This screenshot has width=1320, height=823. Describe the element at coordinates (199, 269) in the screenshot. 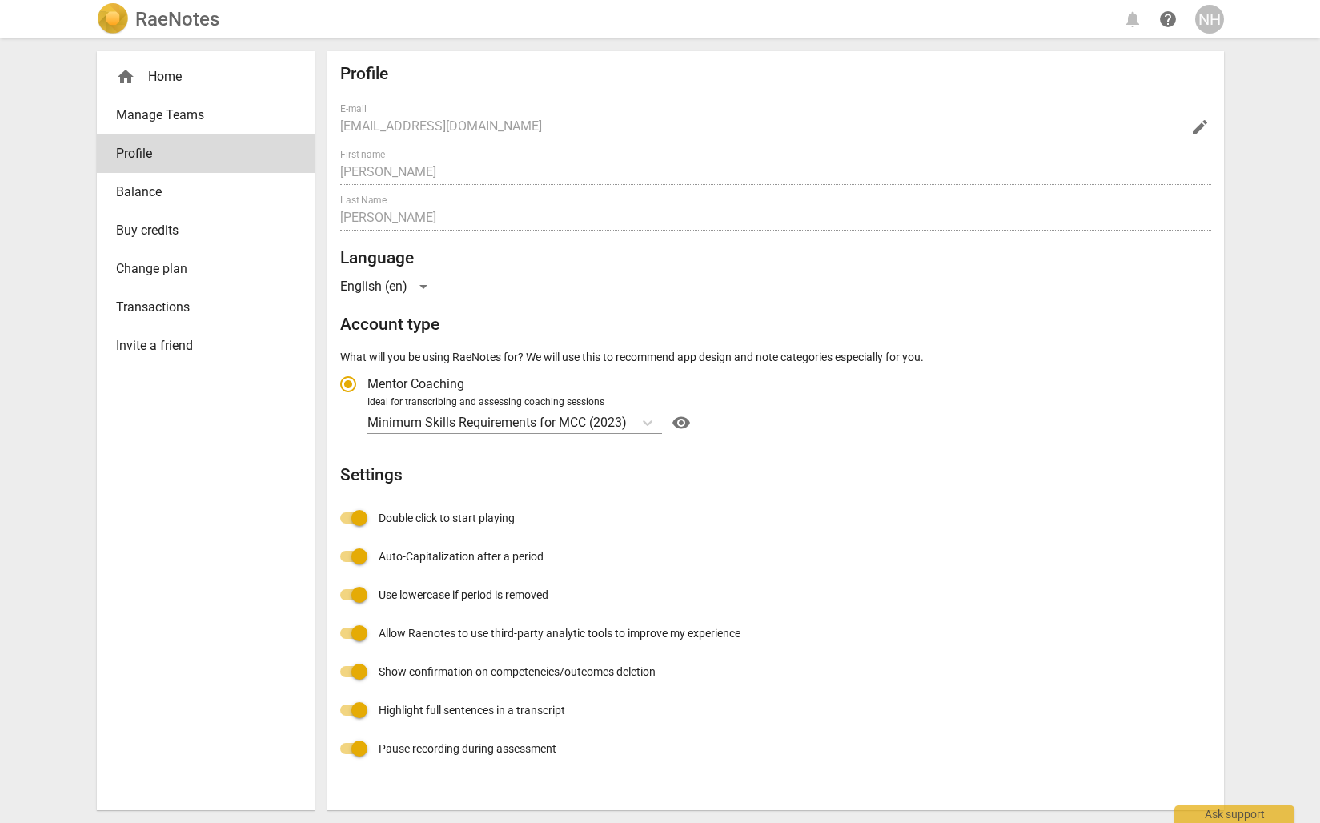

I see `span: Change plan` at that location.